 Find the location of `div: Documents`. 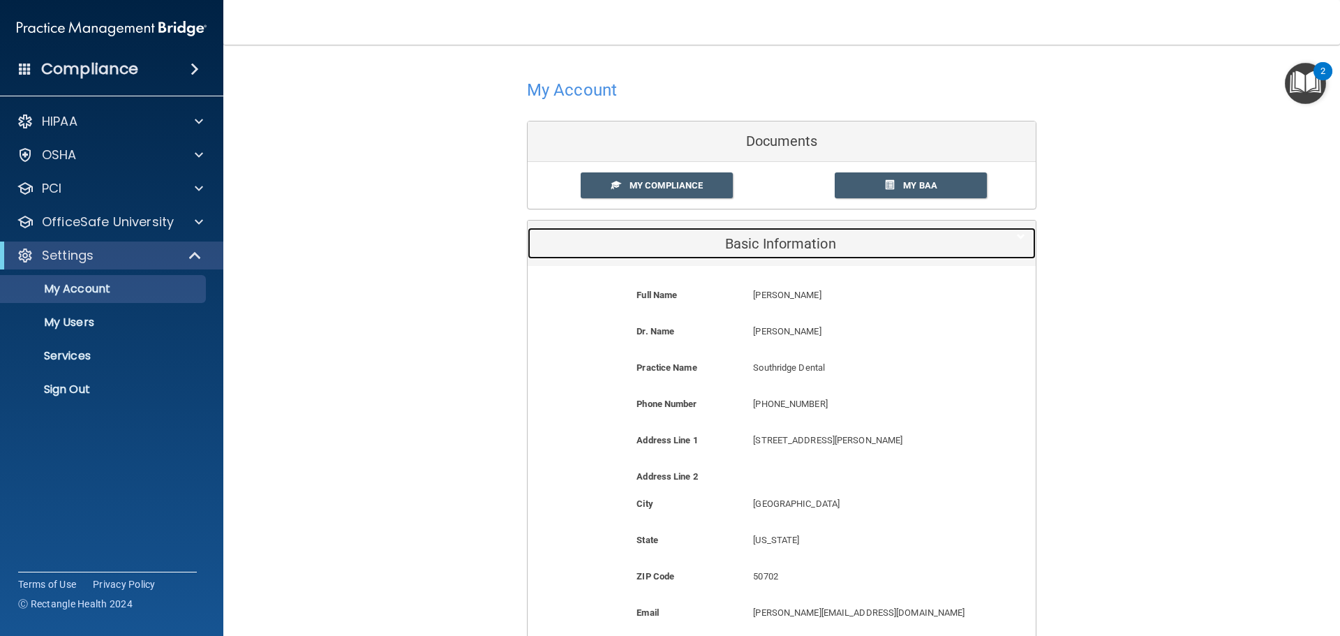

div: Documents is located at coordinates (782, 142).